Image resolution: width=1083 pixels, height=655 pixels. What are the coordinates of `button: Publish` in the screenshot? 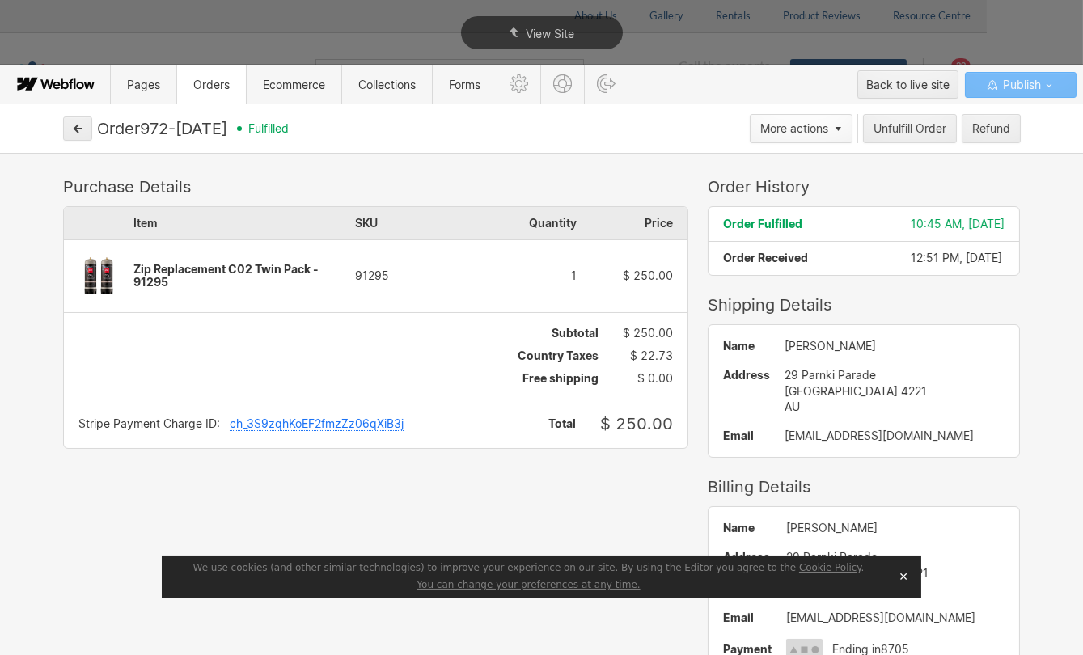 It's located at (1020, 85).